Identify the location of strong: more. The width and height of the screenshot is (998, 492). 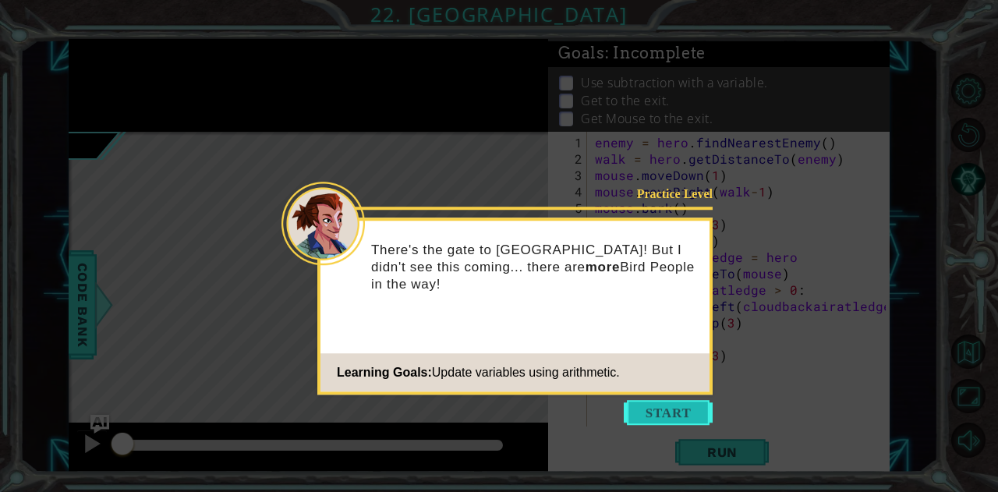
(602, 267).